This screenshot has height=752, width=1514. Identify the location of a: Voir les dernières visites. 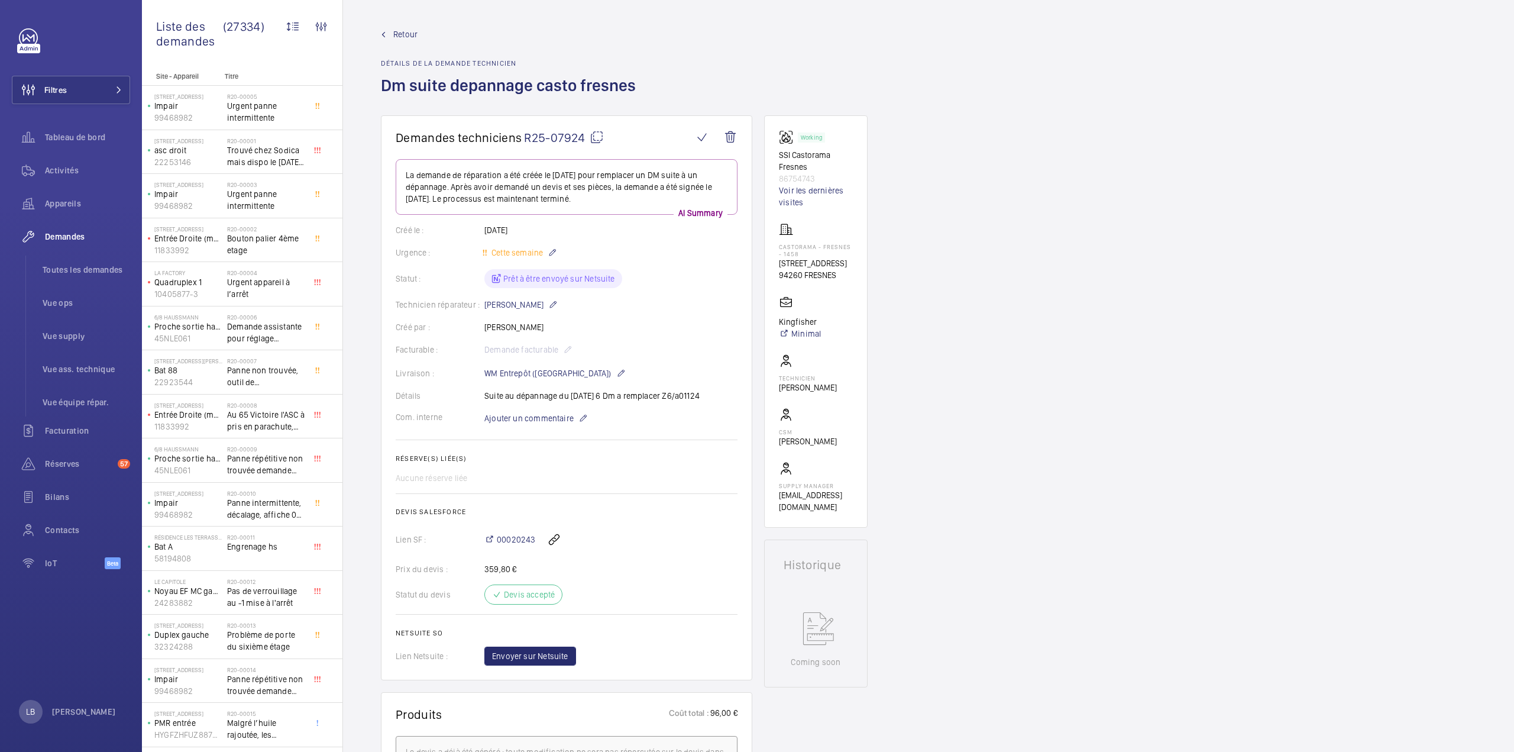
(815, 196).